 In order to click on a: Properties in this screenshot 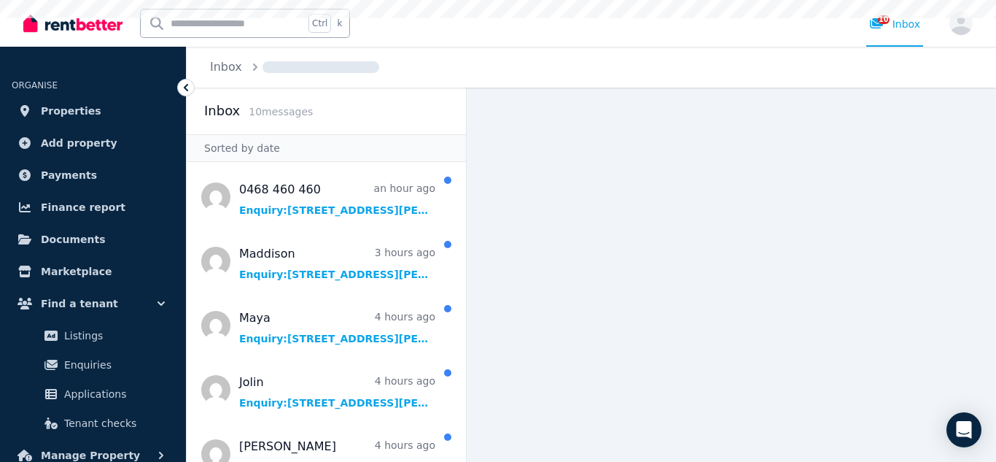, I will do `click(93, 111)`.